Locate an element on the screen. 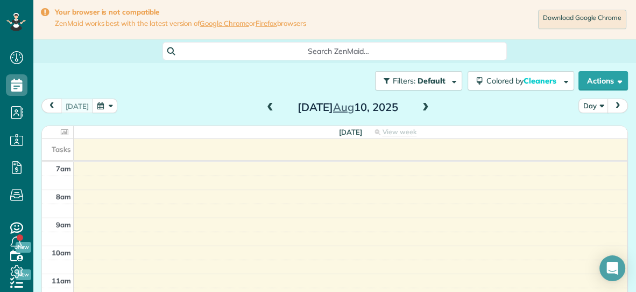 The width and height of the screenshot is (636, 292). span: Aug is located at coordinates (343, 107).